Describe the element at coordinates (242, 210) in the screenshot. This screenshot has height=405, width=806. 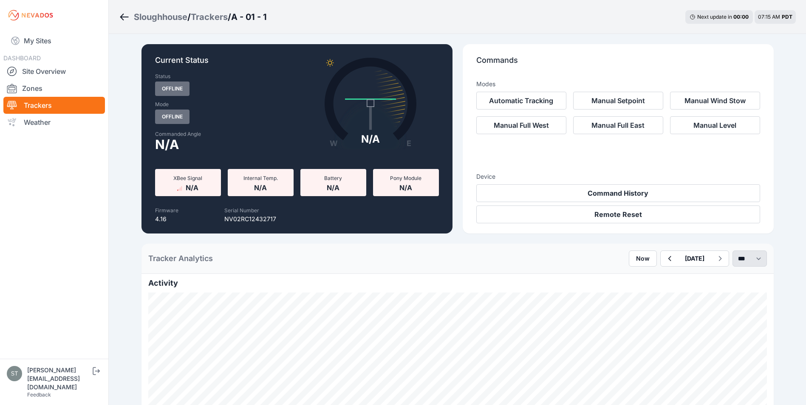
I see `label: Serial Number` at that location.